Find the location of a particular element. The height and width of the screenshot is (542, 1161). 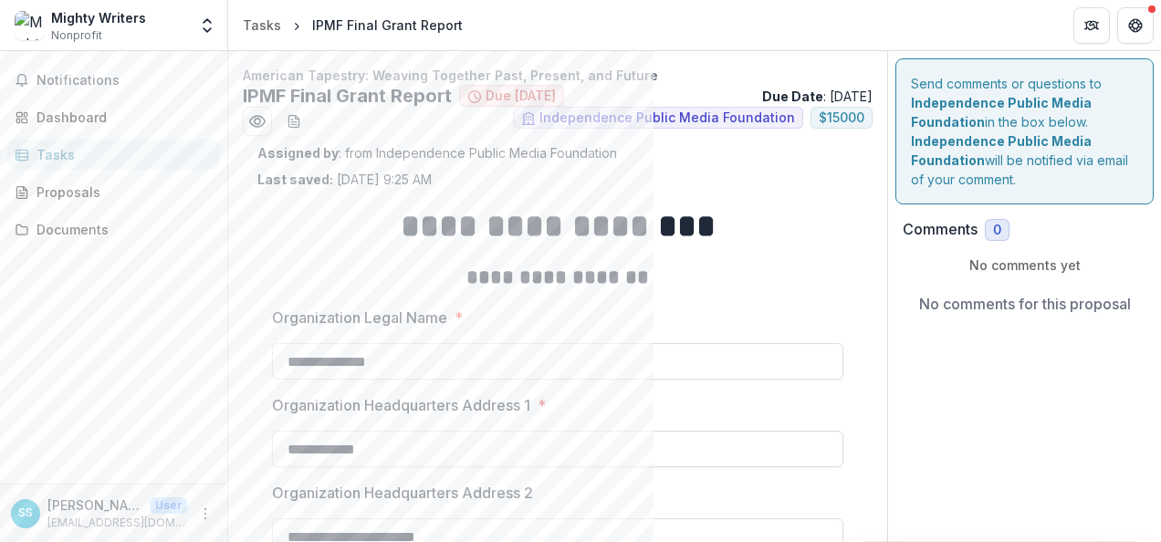

strong: Due Date is located at coordinates (792, 96).